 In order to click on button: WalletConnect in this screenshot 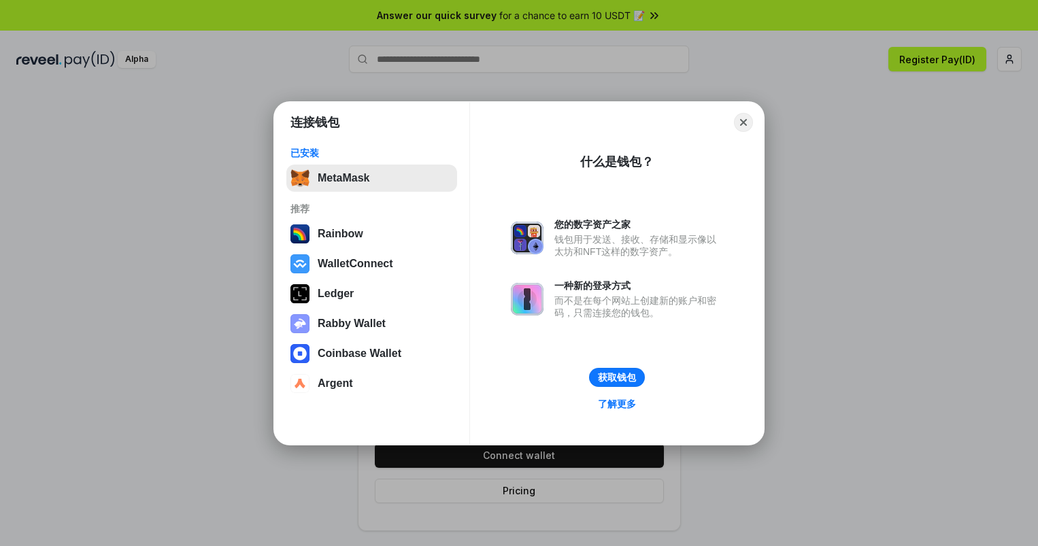, I will do `click(371, 264)`.